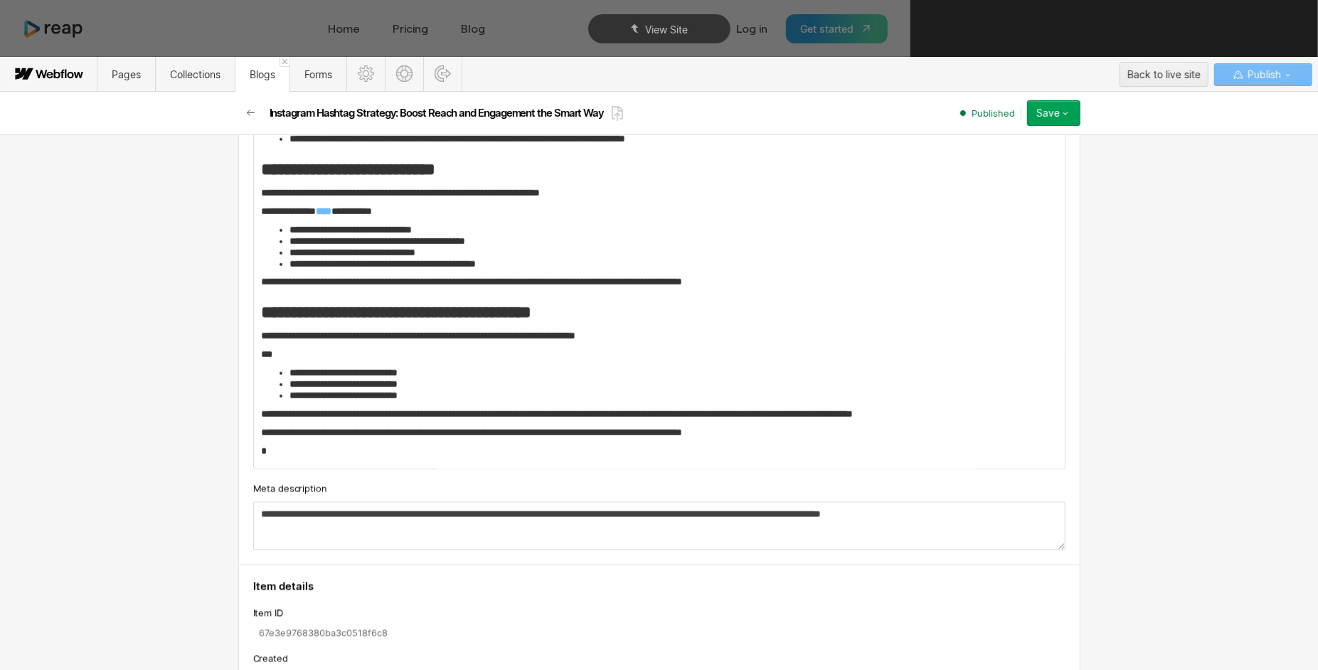 Image resolution: width=1318 pixels, height=670 pixels. Describe the element at coordinates (1262, 75) in the screenshot. I see `span: Publish` at that location.